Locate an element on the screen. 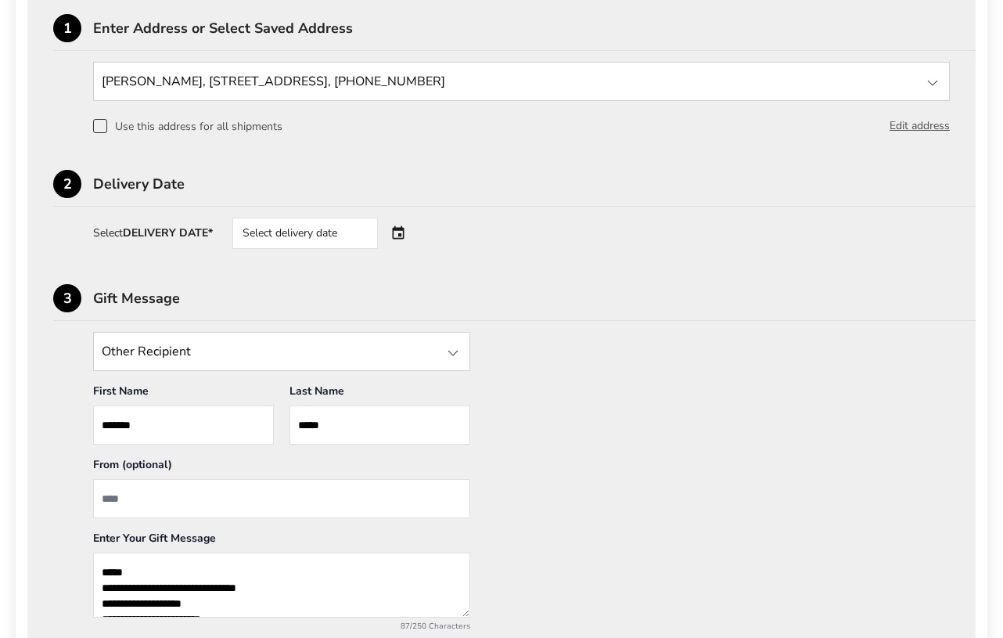 The image size is (1003, 638). div: Enter Address or Select Saved Address is located at coordinates (535, 28).